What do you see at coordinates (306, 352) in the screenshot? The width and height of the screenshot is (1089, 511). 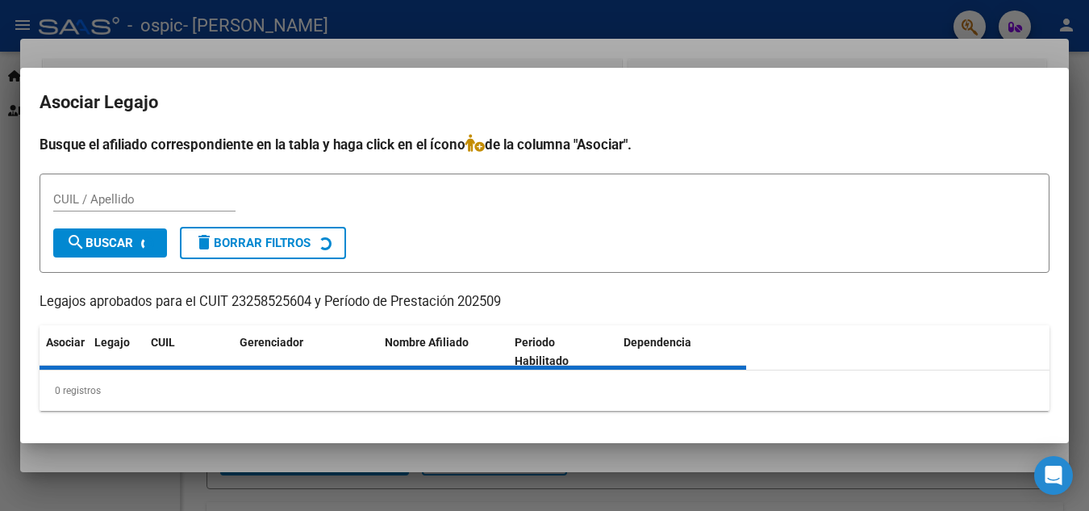 I see `datatable-header-cell: Gerenciador` at bounding box center [306, 352].